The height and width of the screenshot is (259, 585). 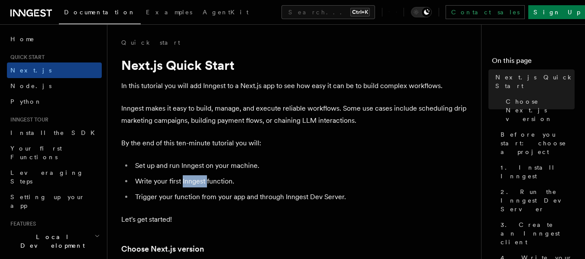 What do you see at coordinates (151, 42) in the screenshot?
I see `a: Quick start` at bounding box center [151, 42].